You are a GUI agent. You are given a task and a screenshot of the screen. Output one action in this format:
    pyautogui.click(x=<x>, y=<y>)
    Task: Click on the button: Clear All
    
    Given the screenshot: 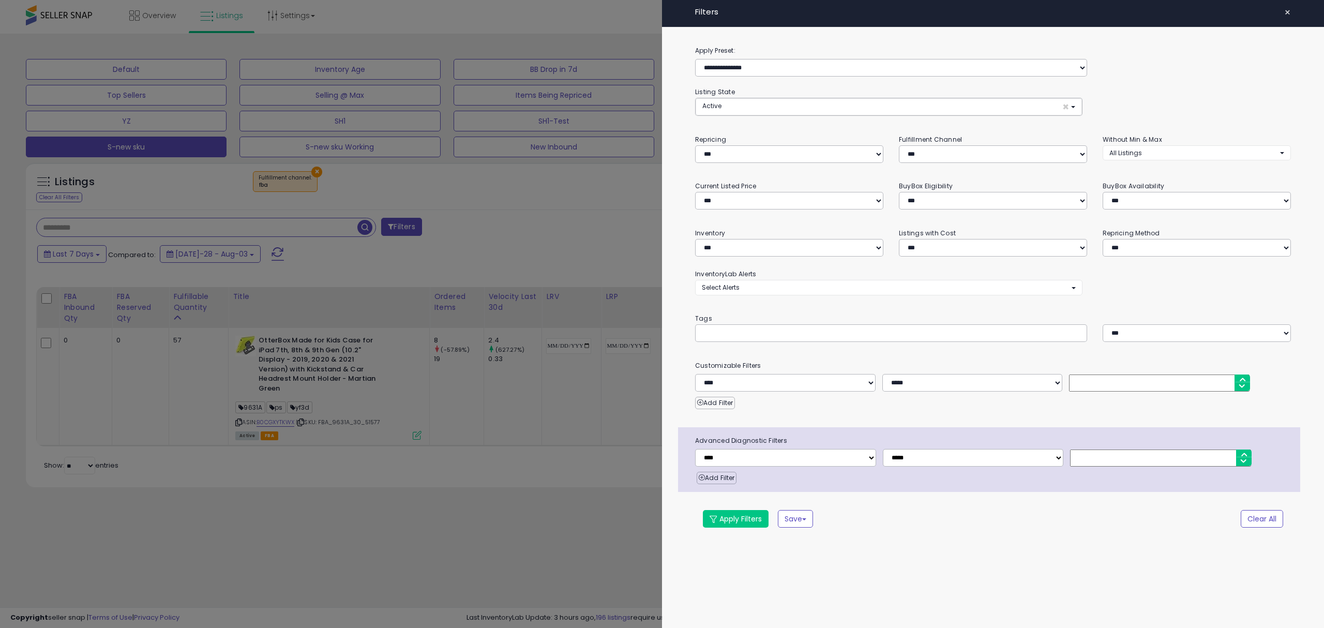 What is the action you would take?
    pyautogui.click(x=1262, y=519)
    